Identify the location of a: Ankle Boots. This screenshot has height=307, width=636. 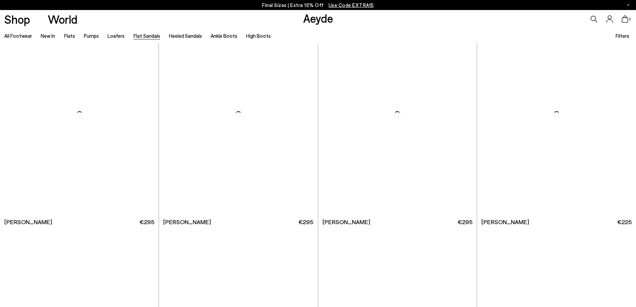
(224, 36).